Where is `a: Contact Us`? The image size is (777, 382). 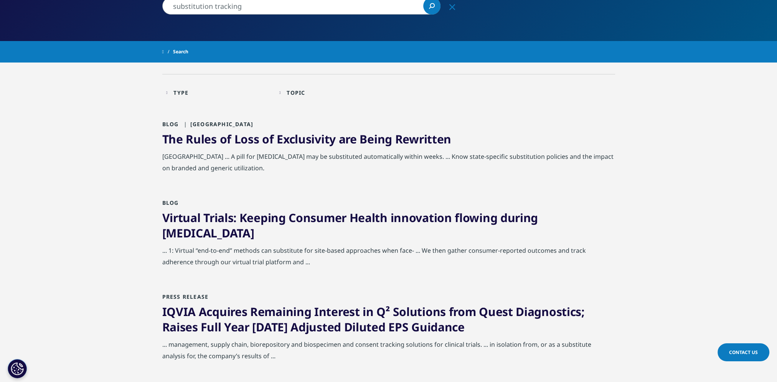 a: Contact Us is located at coordinates (743, 352).